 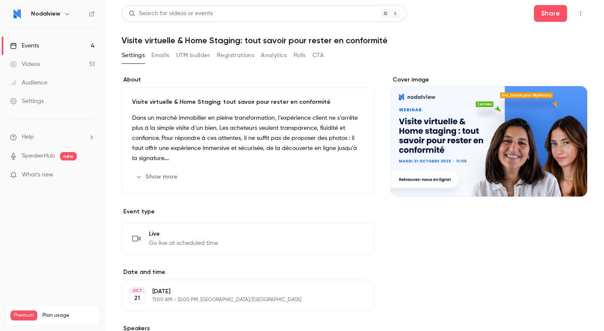 What do you see at coordinates (137, 290) in the screenshot?
I see `div: OCT` at bounding box center [137, 290].